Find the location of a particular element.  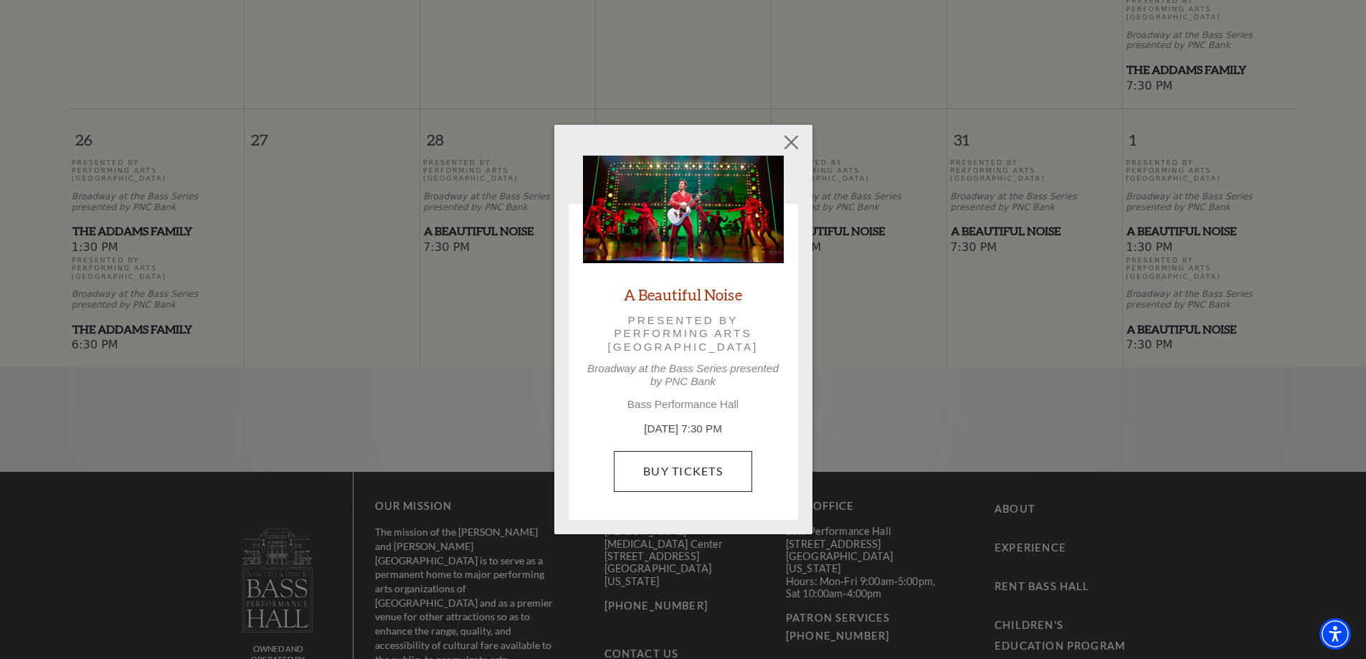

p: Broadway at the Bass Series presented by PNC Bank is located at coordinates (684, 375).